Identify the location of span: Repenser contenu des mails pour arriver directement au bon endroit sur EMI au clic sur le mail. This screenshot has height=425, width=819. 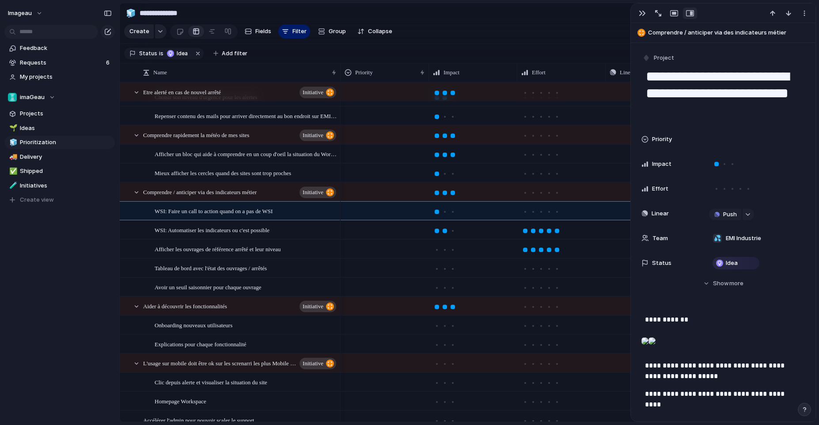
(246, 115).